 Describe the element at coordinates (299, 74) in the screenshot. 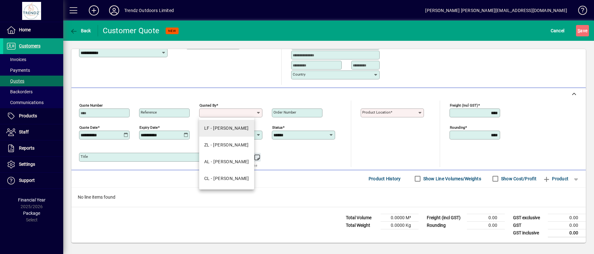

I see `mat-label: Country` at that location.